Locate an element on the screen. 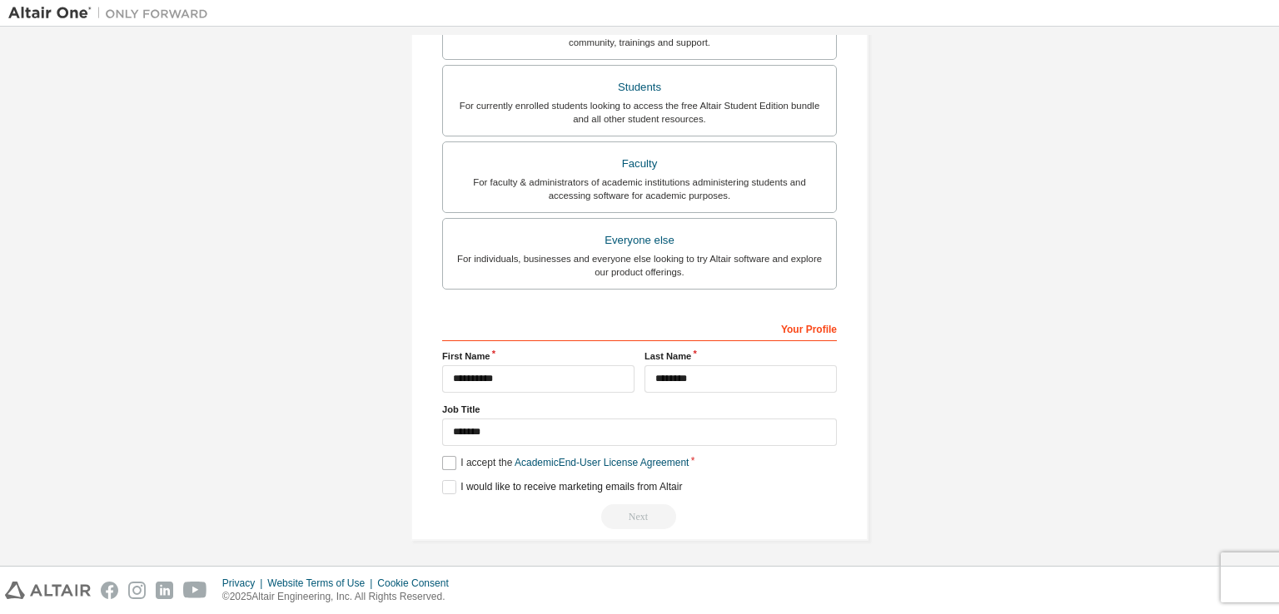  div: Students is located at coordinates (639, 87).